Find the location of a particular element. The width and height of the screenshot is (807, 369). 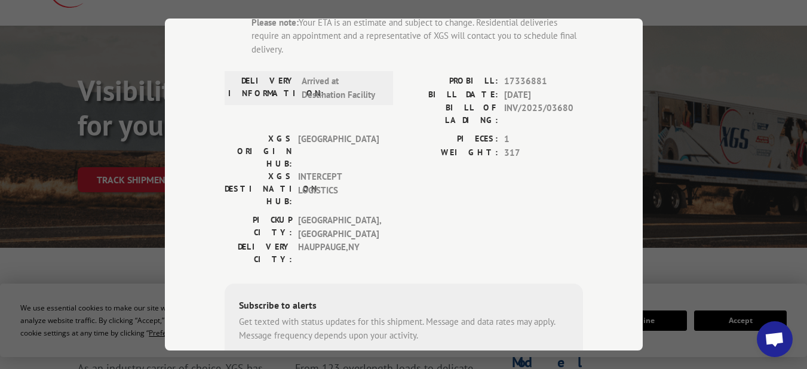

span: 17336881 is located at coordinates (544, 81).